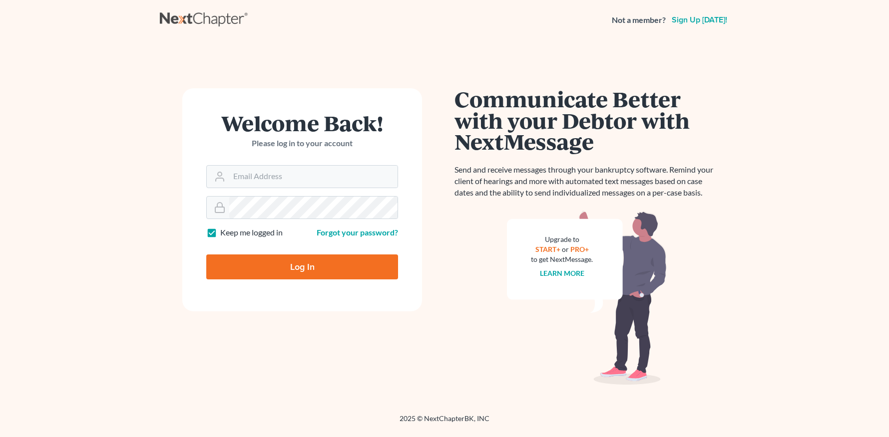  Describe the element at coordinates (562, 240) in the screenshot. I see `div: Upgrade to` at that location.